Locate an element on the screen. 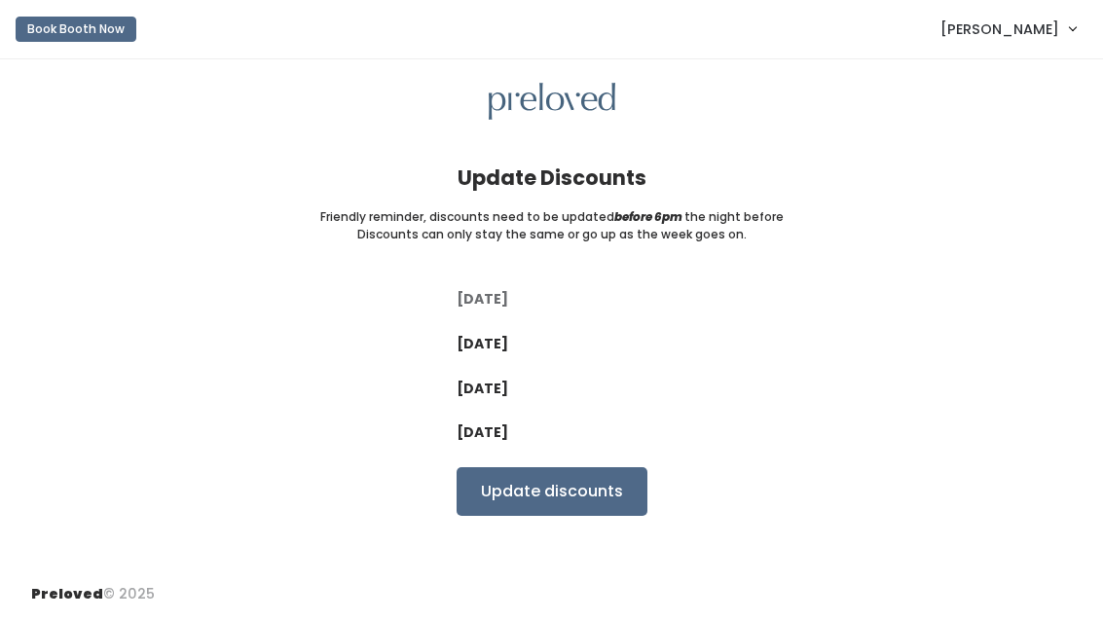 This screenshot has width=1103, height=620. small: Discounts can only stay the same or go up as the week goes on. is located at coordinates (552, 235).